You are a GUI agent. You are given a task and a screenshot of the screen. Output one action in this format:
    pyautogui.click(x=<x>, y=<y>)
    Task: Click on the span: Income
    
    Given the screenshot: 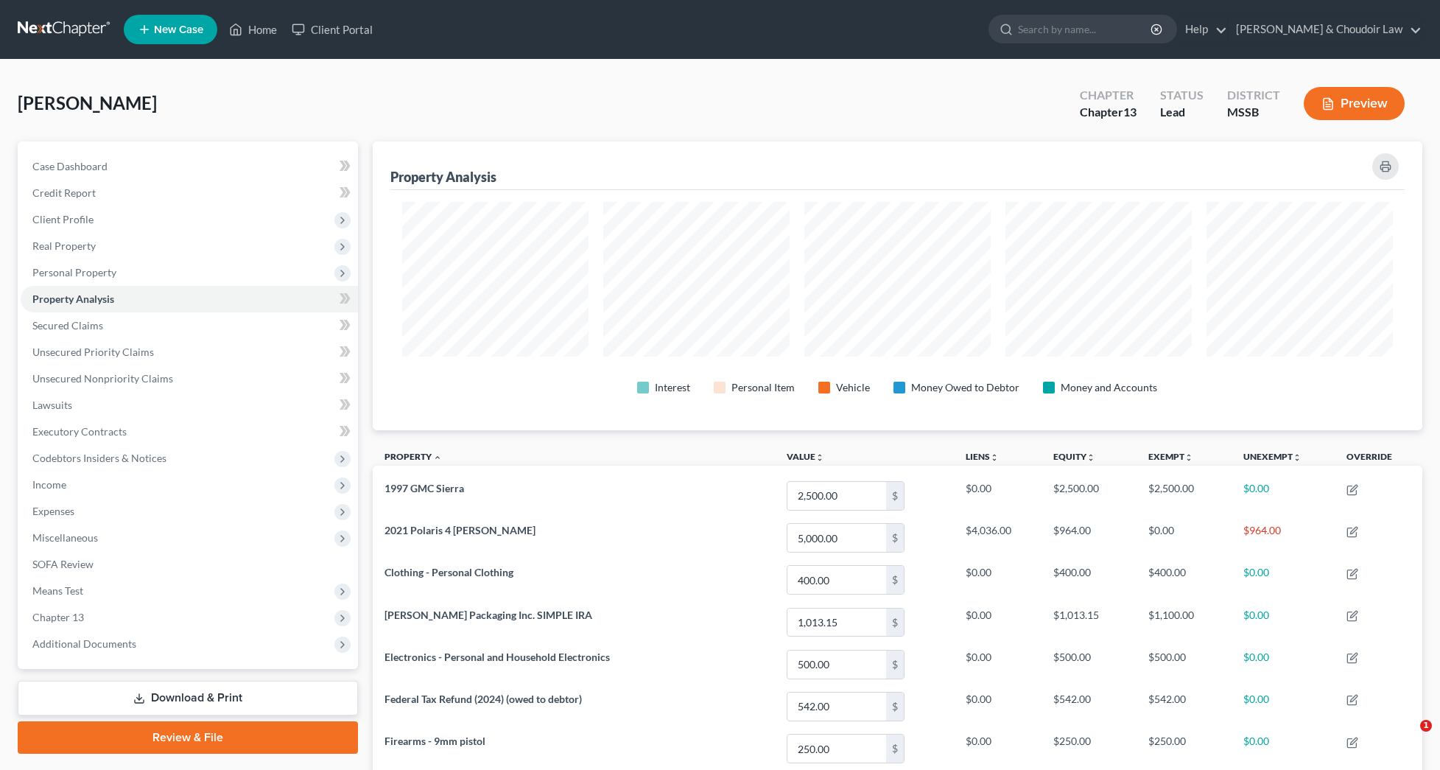 What is the action you would take?
    pyautogui.click(x=49, y=484)
    